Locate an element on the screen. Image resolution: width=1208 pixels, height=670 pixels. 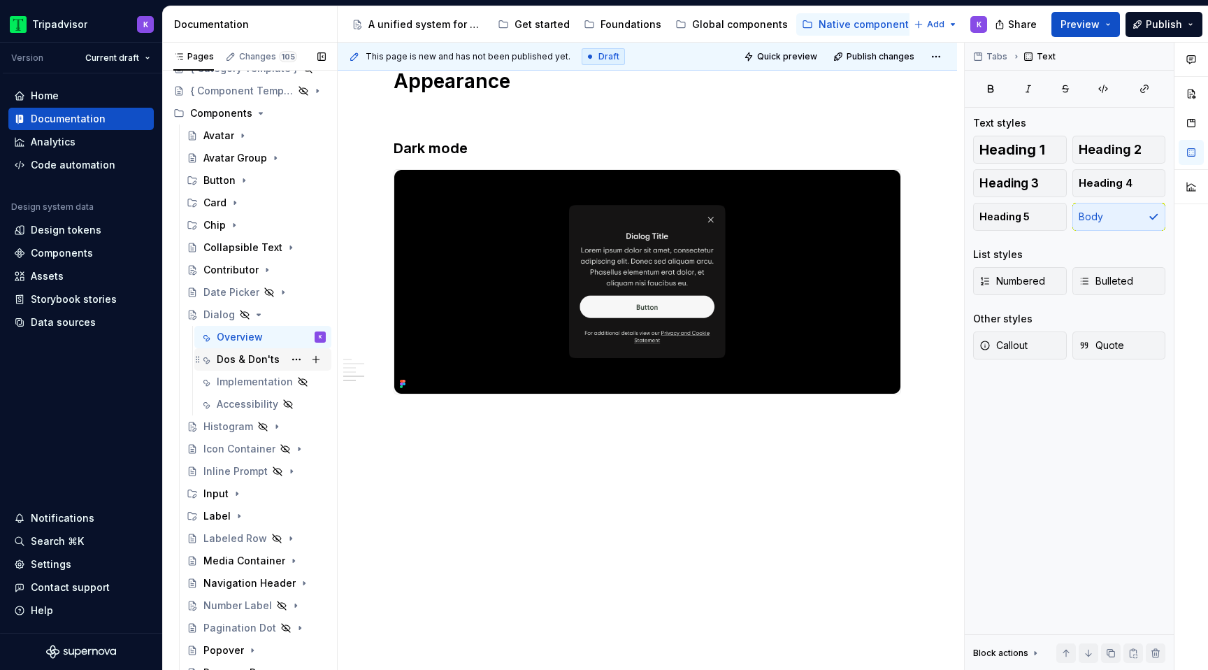
button: Quote is located at coordinates (1119, 345).